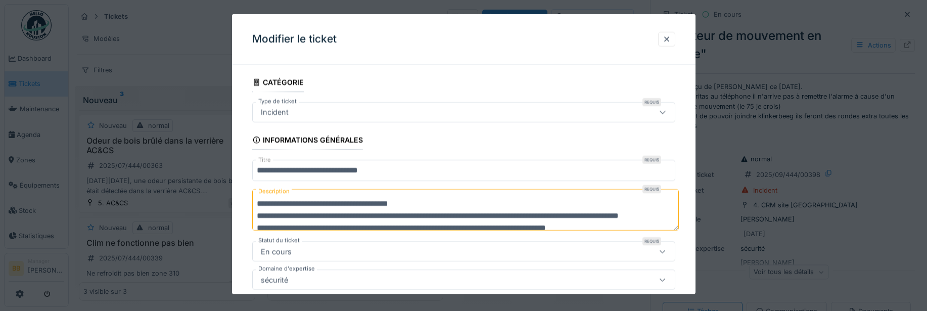 The width and height of the screenshot is (927, 311). I want to click on label: Titre, so click(264, 160).